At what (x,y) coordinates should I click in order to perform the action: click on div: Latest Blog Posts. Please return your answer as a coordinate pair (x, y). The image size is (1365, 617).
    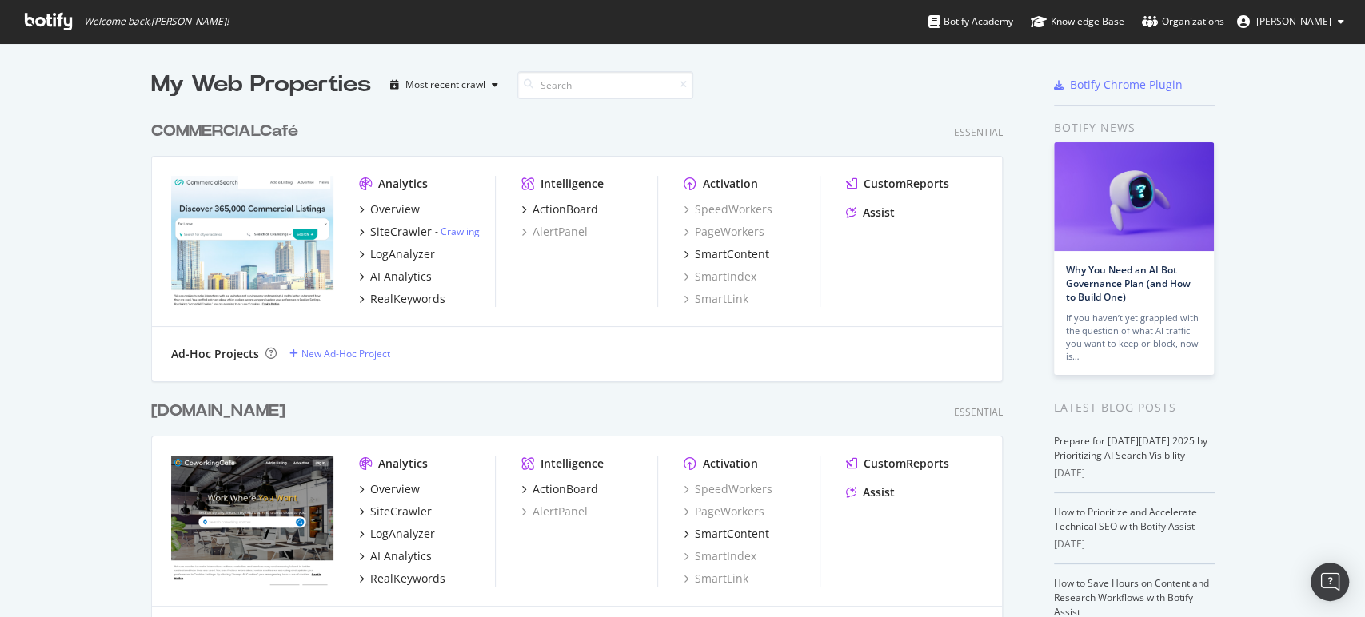
    Looking at the image, I should click on (1134, 408).